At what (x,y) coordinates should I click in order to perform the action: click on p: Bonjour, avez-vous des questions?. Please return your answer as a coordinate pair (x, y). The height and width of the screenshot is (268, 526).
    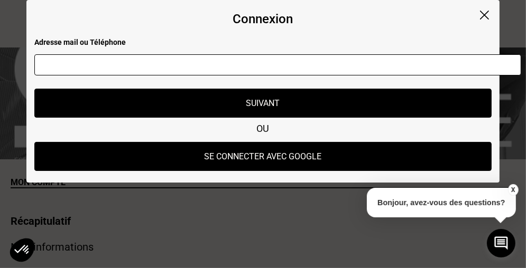
    Looking at the image, I should click on (441, 203).